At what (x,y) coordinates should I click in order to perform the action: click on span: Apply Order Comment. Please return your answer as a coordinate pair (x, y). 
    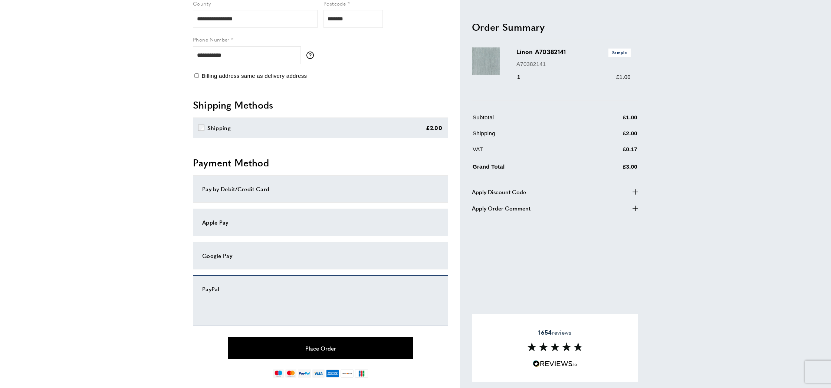
    Looking at the image, I should click on (501, 208).